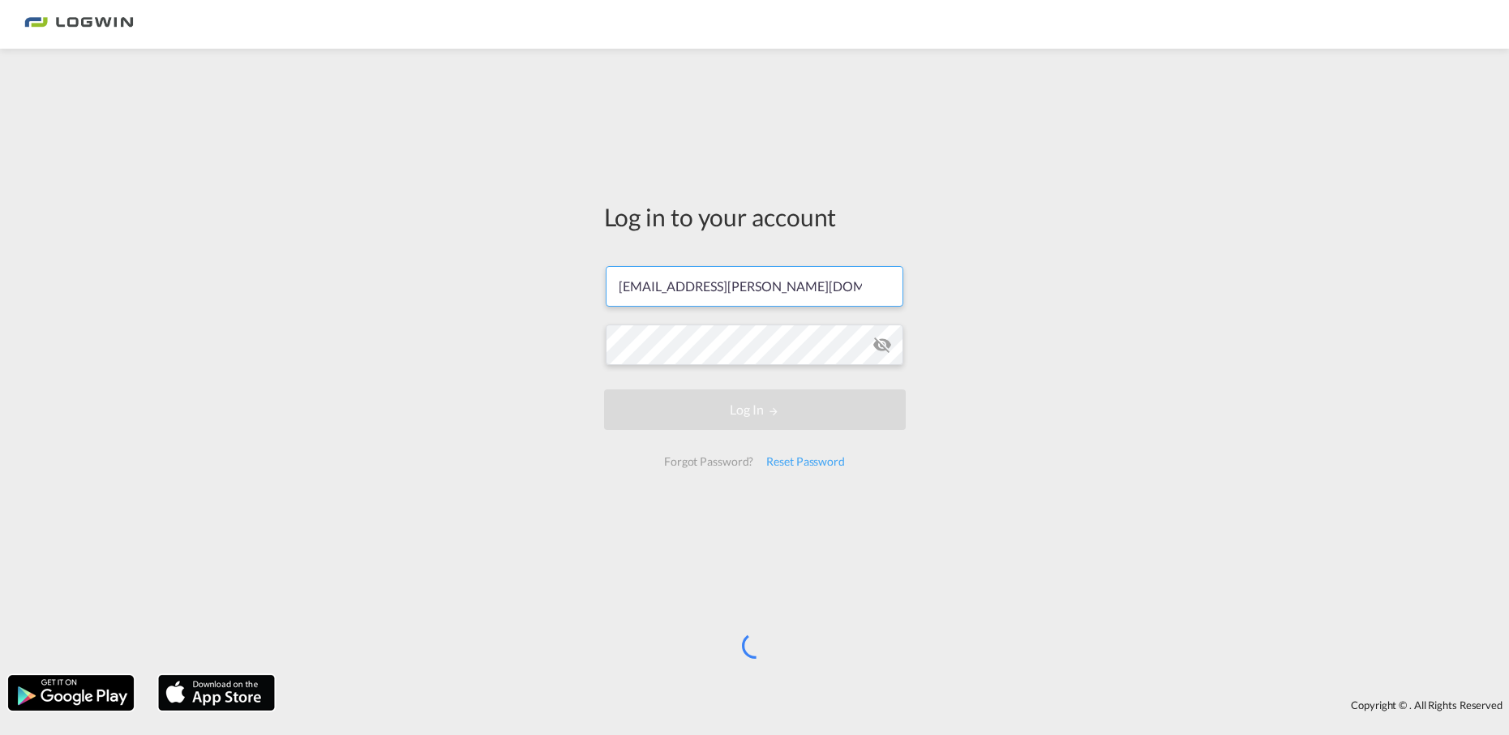 Image resolution: width=1509 pixels, height=735 pixels. I want to click on md-icon: icon-eye-off, so click(882, 345).